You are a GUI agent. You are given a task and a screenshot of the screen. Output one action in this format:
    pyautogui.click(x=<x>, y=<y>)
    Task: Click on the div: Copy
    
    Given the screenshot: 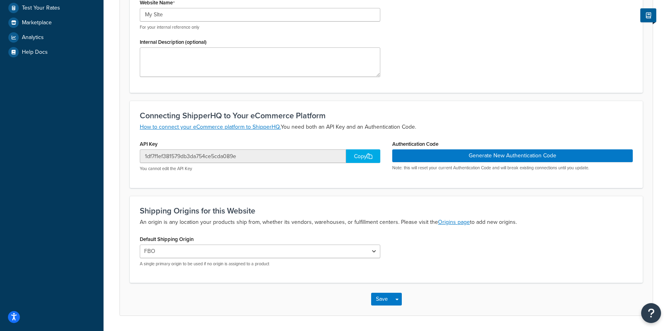 What is the action you would take?
    pyautogui.click(x=363, y=156)
    